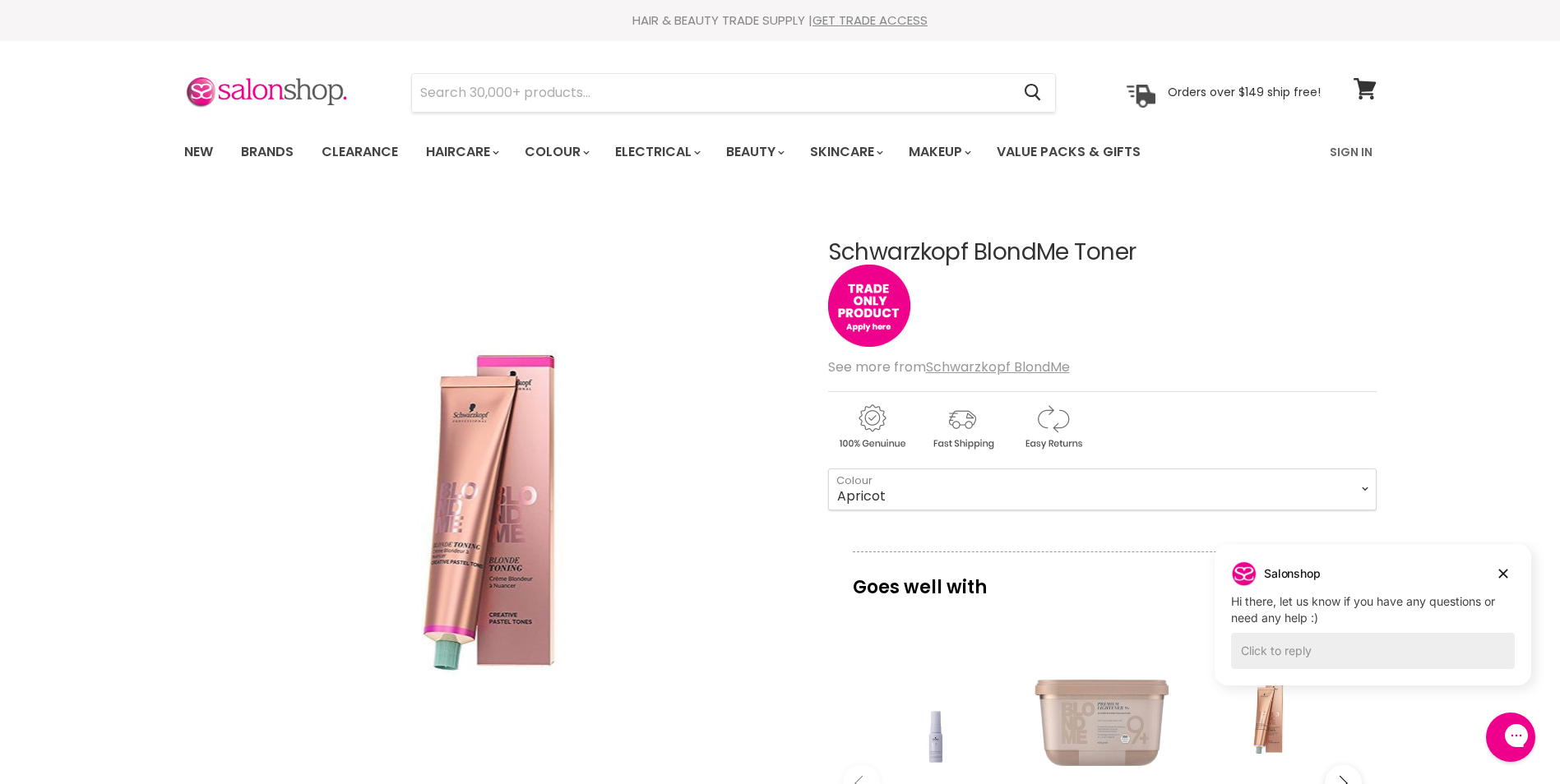  What do you see at coordinates (556, 152) in the screenshot?
I see `a: Colour` at bounding box center [556, 152].